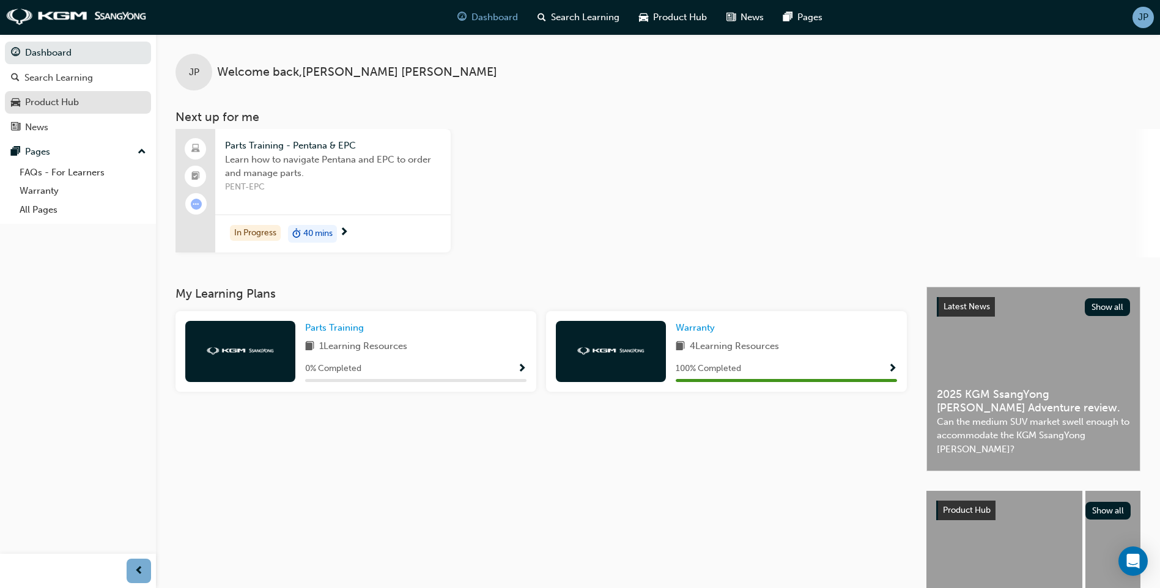  Describe the element at coordinates (78, 102) in the screenshot. I see `a: Product Hub` at that location.